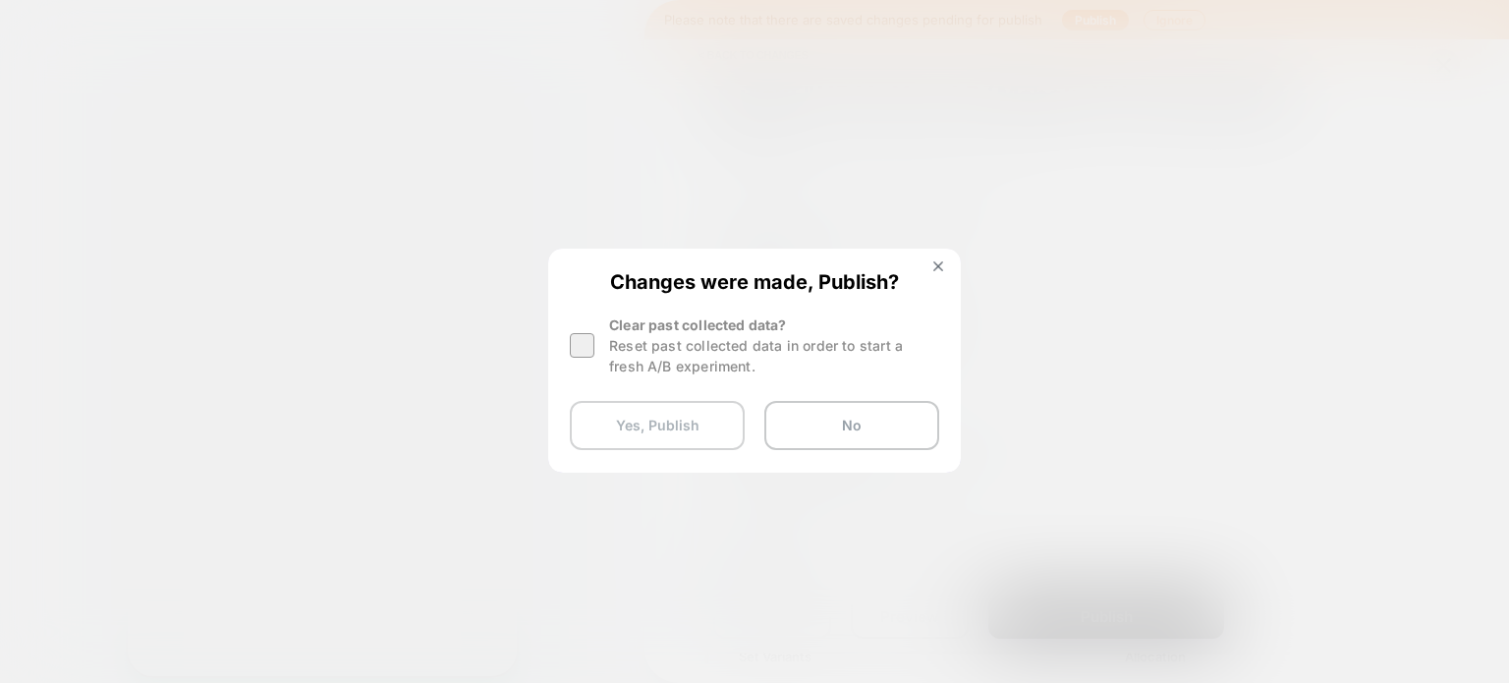 The width and height of the screenshot is (1509, 683). What do you see at coordinates (852, 425) in the screenshot?
I see `button: No` at bounding box center [852, 425].